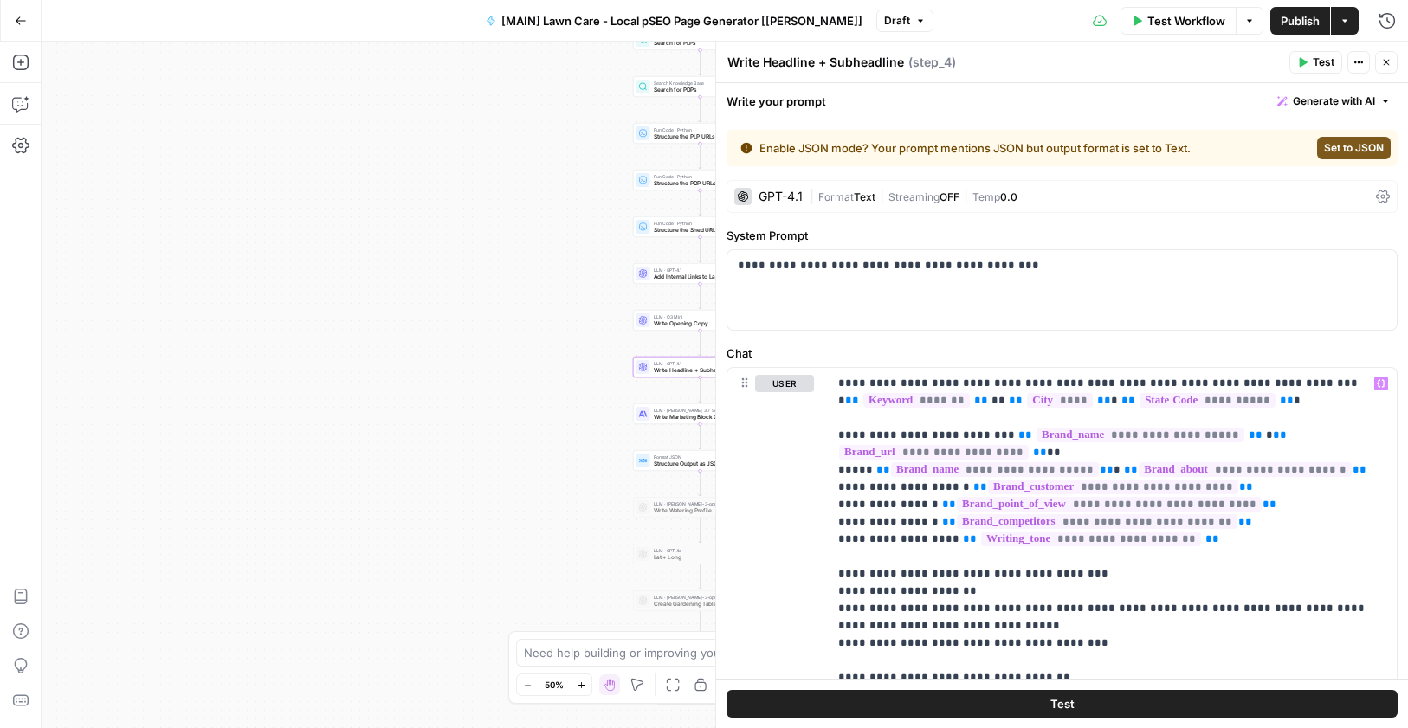  Describe the element at coordinates (1353, 148) in the screenshot. I see `span: Set to JSON` at that location.